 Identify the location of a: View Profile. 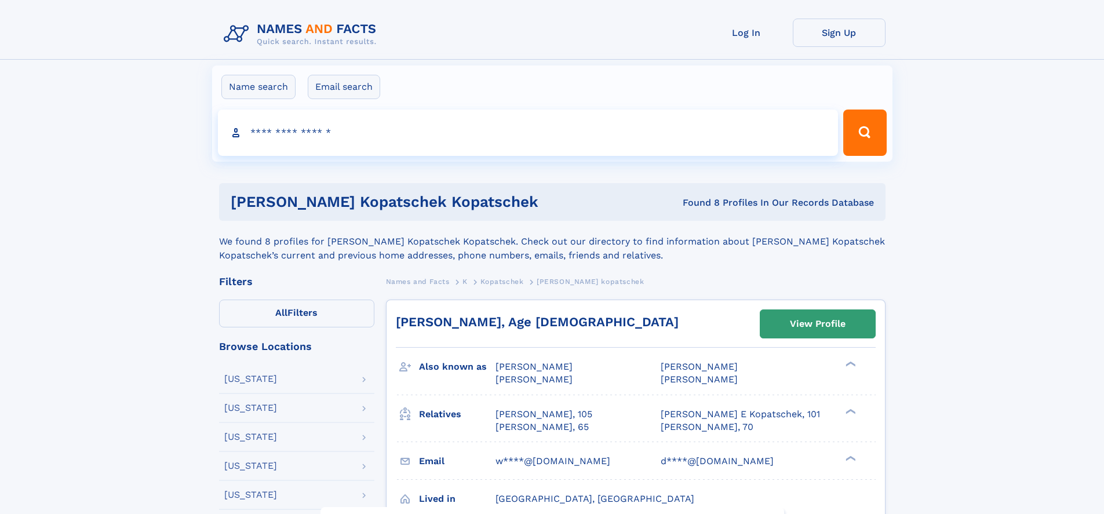
(818, 324).